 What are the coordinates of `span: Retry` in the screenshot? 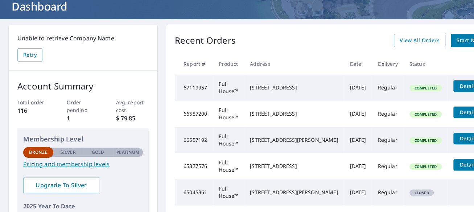 It's located at (30, 55).